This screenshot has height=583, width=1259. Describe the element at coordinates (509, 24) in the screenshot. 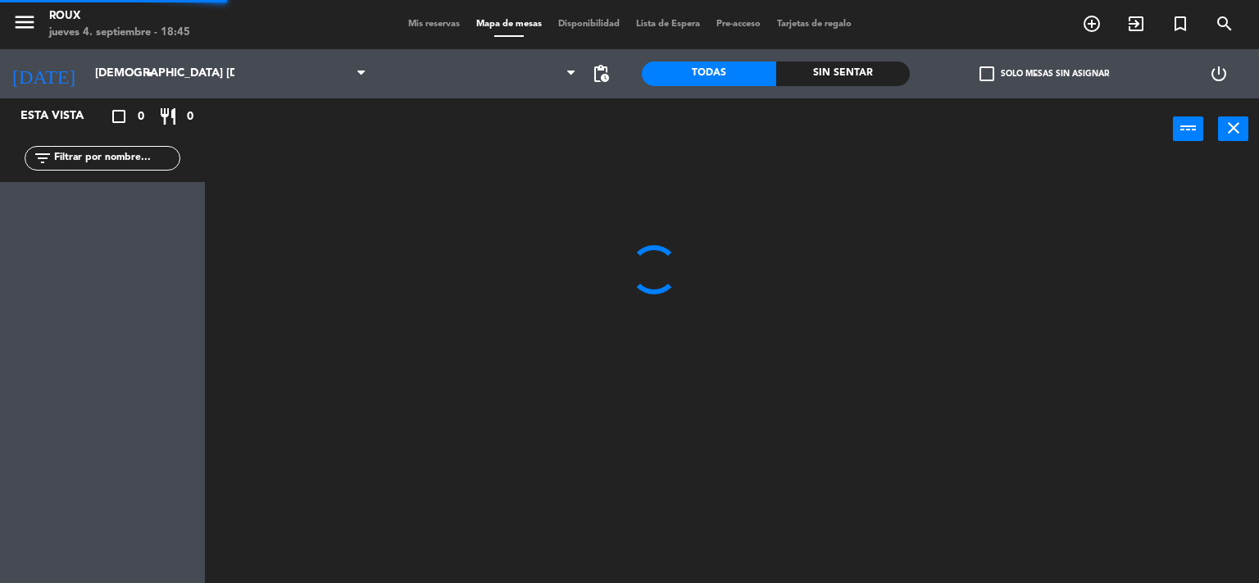

I see `span: Mapa de mesas` at that location.